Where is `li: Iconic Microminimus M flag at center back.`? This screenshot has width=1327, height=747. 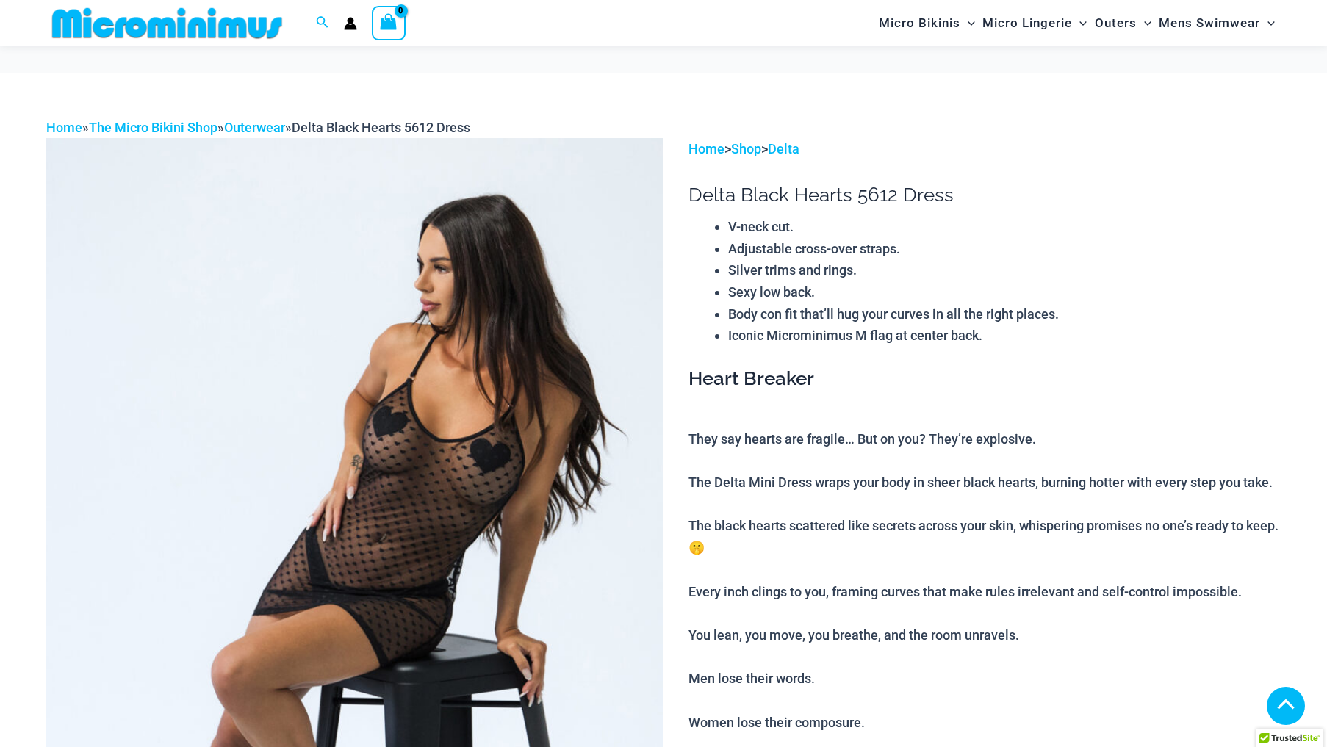
li: Iconic Microminimus M flag at center back. is located at coordinates (1005, 336).